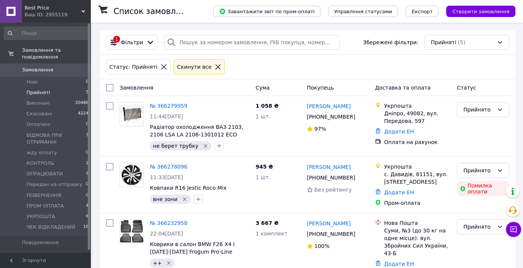 The image size is (523, 268). Describe the element at coordinates (56, 139) in the screenshot. I see `span: ВІДМОВА ПРИ ОТРИМАННІ` at that location.